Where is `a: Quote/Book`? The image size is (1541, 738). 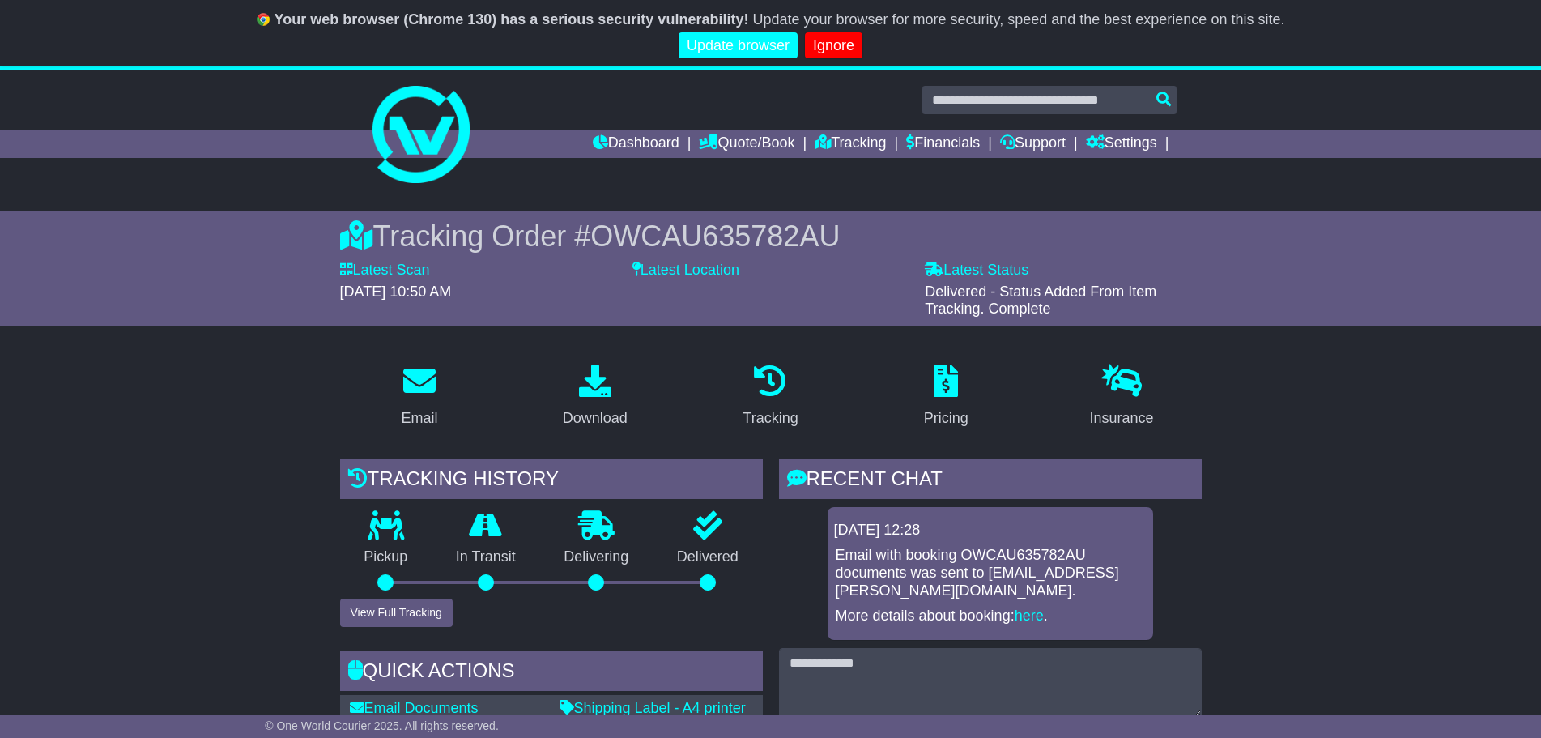 a: Quote/Book is located at coordinates (747, 144).